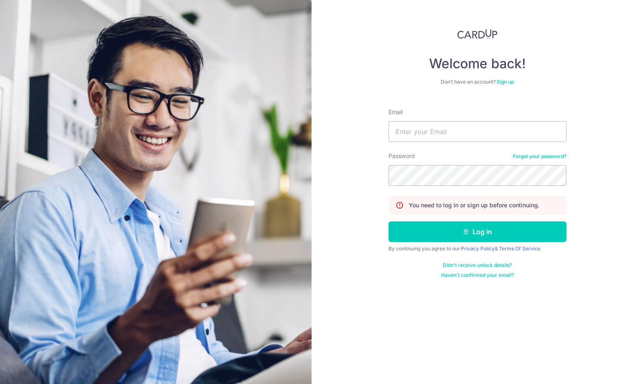 The image size is (643, 384). I want to click on h4: Welcome back!, so click(477, 64).